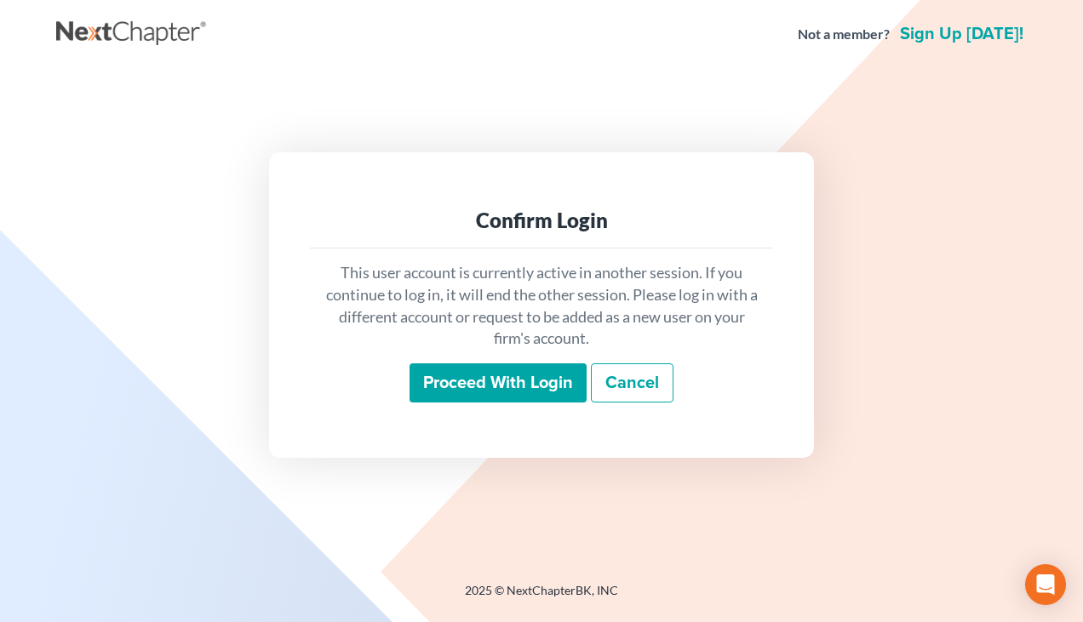 Image resolution: width=1083 pixels, height=622 pixels. What do you see at coordinates (1046, 585) in the screenshot?
I see `div: Open Intercom Messenger` at bounding box center [1046, 585].